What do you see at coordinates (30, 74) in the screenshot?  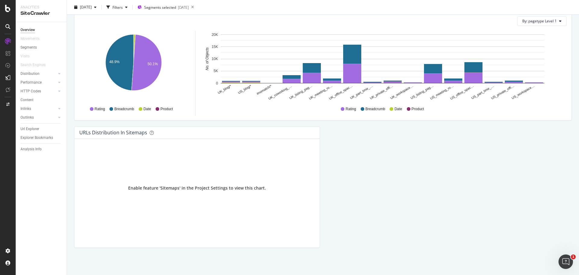 I see `div: Distribution` at bounding box center [30, 74].